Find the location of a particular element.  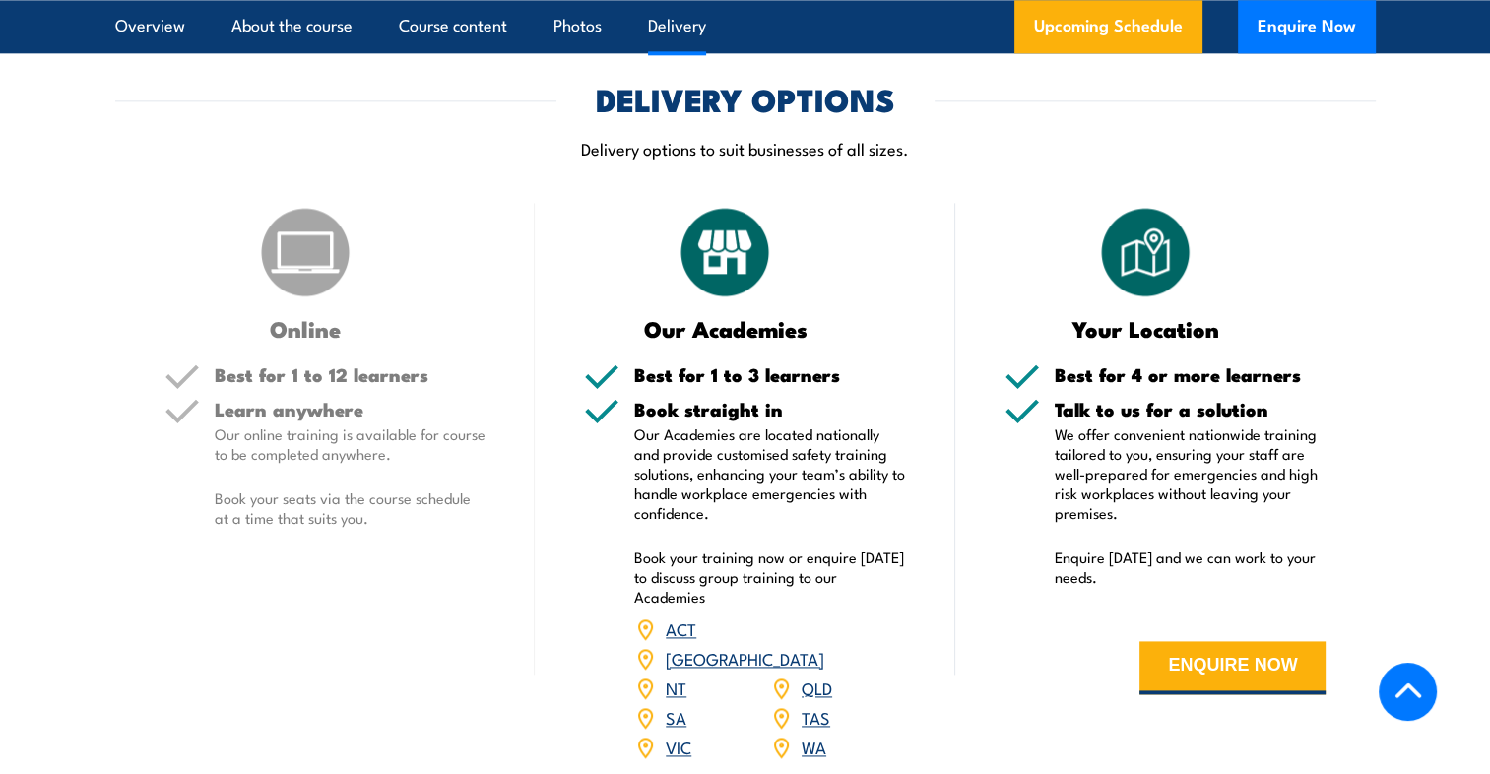

p: Our online training is available for course to be completed anywhere. is located at coordinates (351, 444).